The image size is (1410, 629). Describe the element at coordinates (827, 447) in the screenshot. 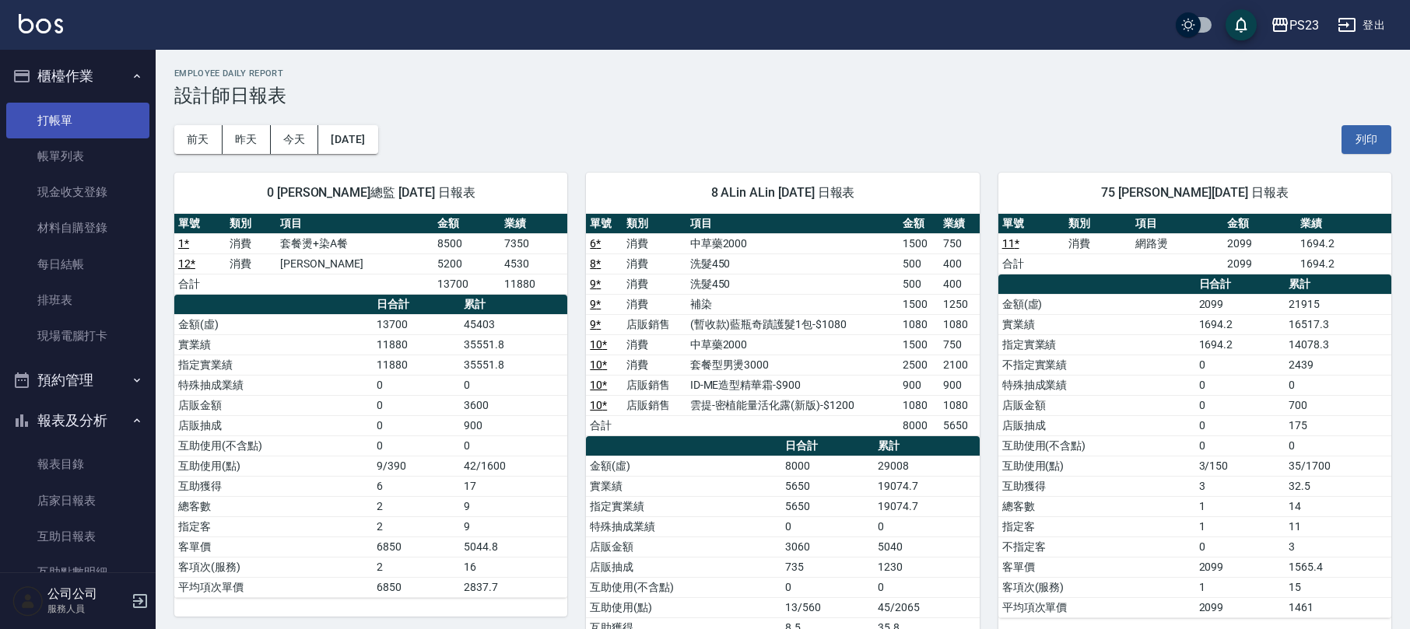

I see `th: 日合計` at that location.